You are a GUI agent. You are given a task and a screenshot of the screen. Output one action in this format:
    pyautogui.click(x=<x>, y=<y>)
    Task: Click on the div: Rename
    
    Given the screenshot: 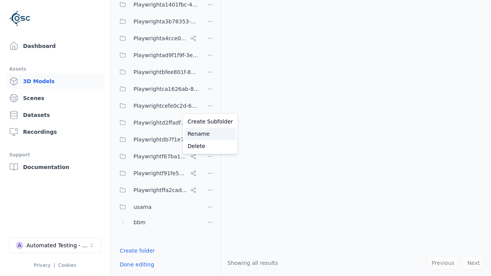 What is the action you would take?
    pyautogui.click(x=210, y=134)
    